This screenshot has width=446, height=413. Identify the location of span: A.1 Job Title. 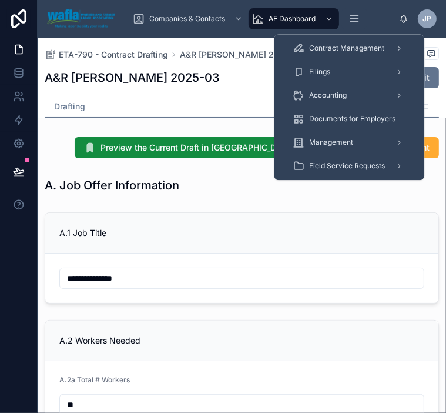
(83, 232).